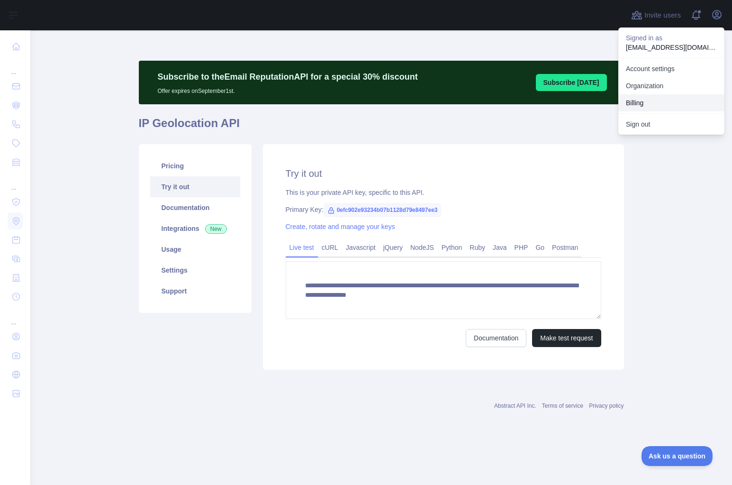 The image size is (732, 485). Describe the element at coordinates (330, 247) in the screenshot. I see `a: cURL` at that location.